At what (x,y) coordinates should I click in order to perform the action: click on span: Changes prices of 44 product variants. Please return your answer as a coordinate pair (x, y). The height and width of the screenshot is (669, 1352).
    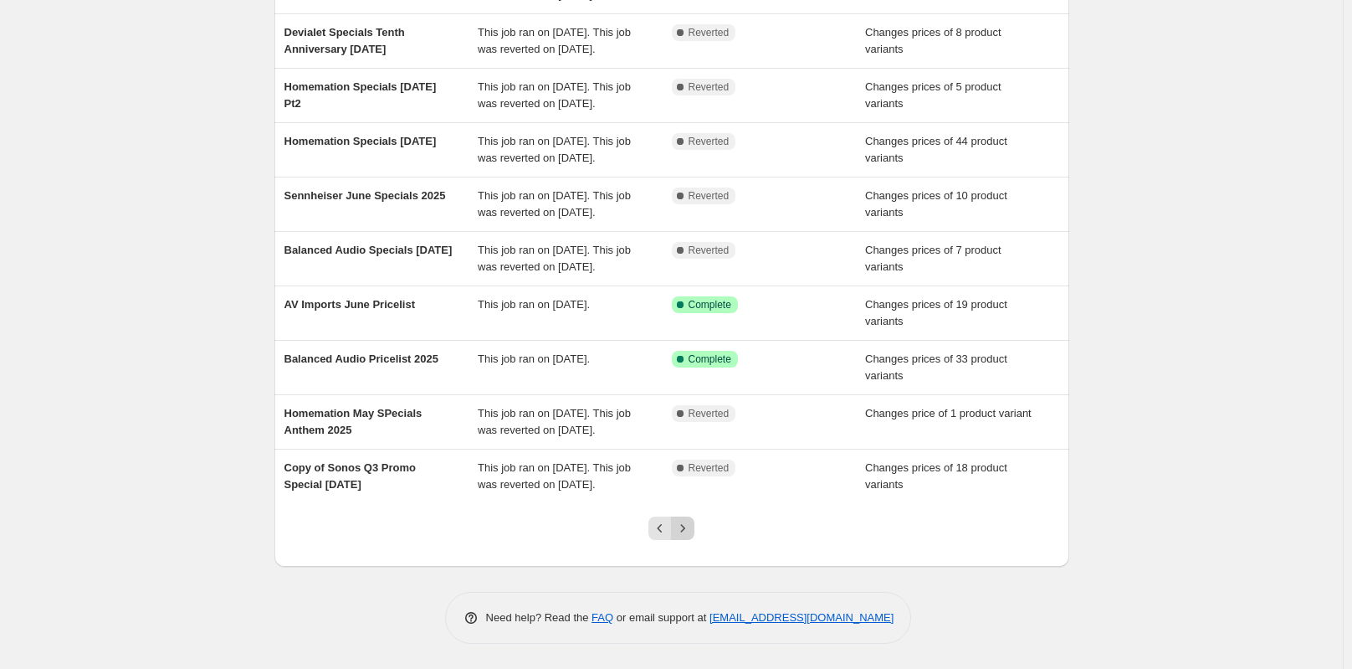
    Looking at the image, I should click on (936, 149).